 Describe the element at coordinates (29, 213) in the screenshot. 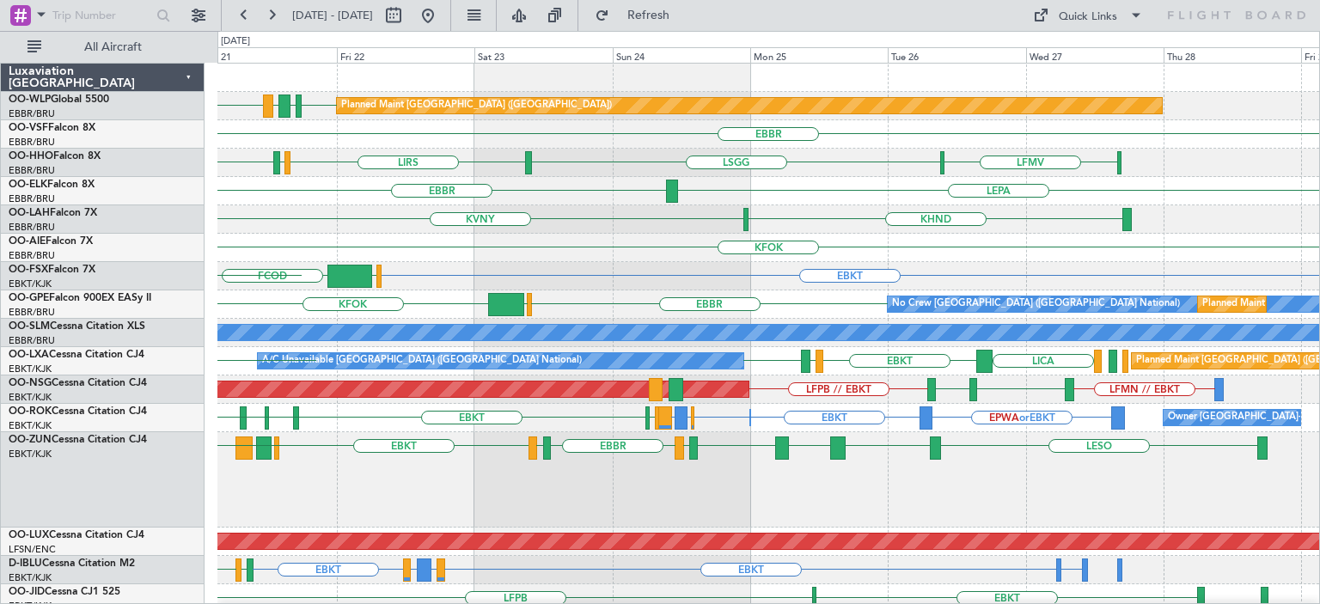

I see `span: OO-LAH` at that location.